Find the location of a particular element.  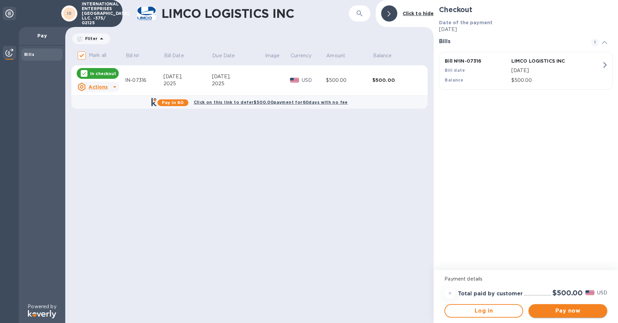

b: Balance is located at coordinates (454, 80).